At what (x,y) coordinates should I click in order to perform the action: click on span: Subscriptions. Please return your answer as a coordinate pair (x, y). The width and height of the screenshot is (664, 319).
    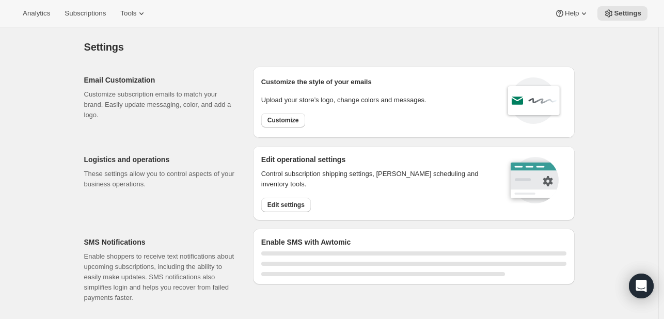
    Looking at the image, I should click on (85, 13).